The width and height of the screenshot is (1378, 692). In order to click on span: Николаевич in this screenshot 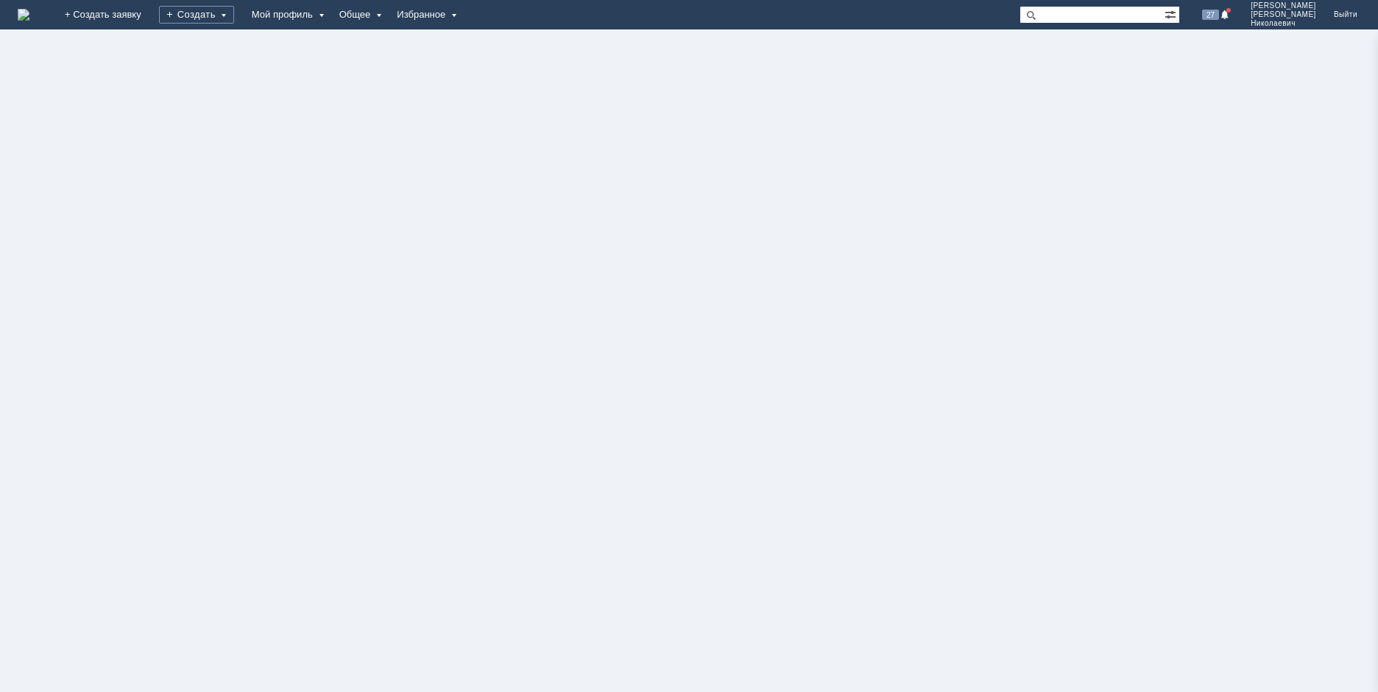, I will do `click(1283, 24)`.